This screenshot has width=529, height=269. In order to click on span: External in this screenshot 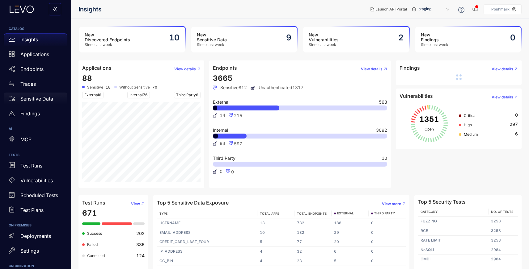, I will do `click(93, 95)`.